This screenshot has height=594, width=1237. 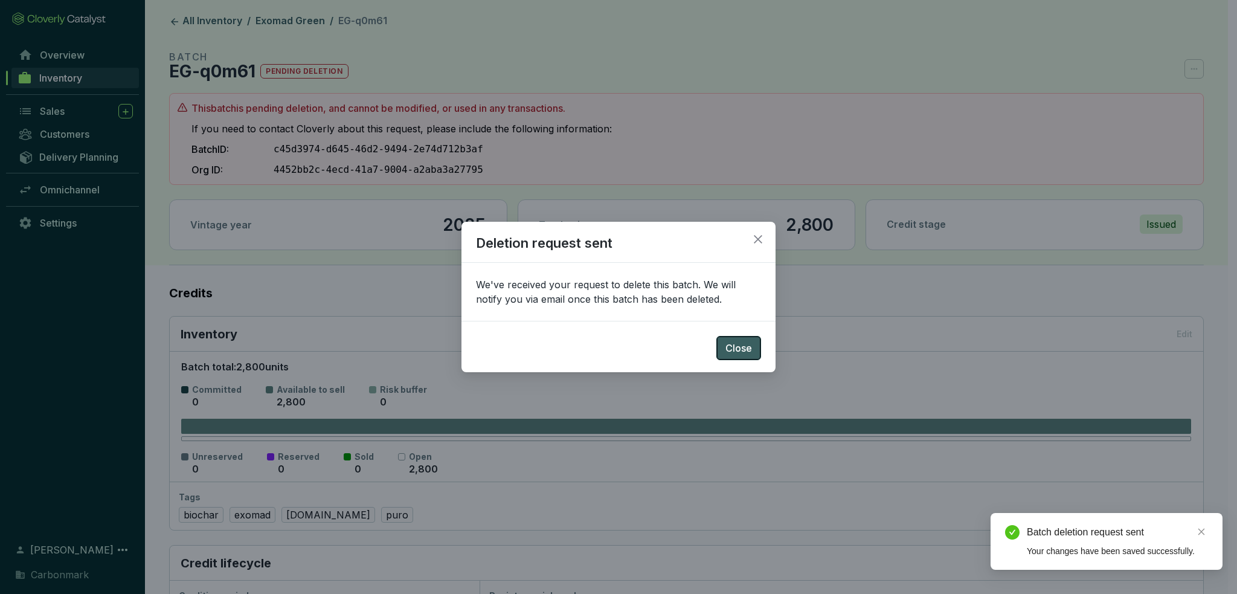 What do you see at coordinates (1013, 532) in the screenshot?
I see `span: check-circle` at bounding box center [1013, 532].